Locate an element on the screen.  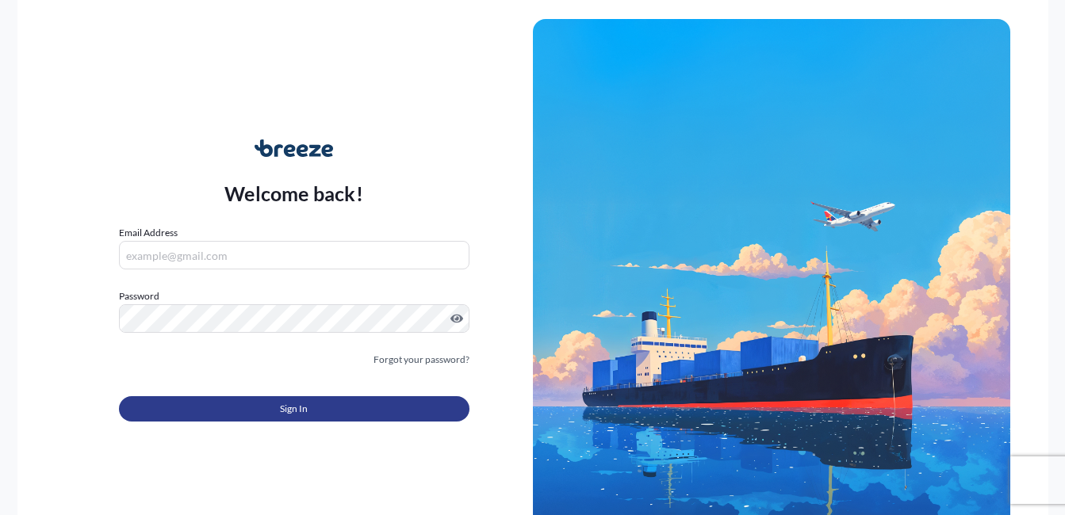
label: Password is located at coordinates (294, 297).